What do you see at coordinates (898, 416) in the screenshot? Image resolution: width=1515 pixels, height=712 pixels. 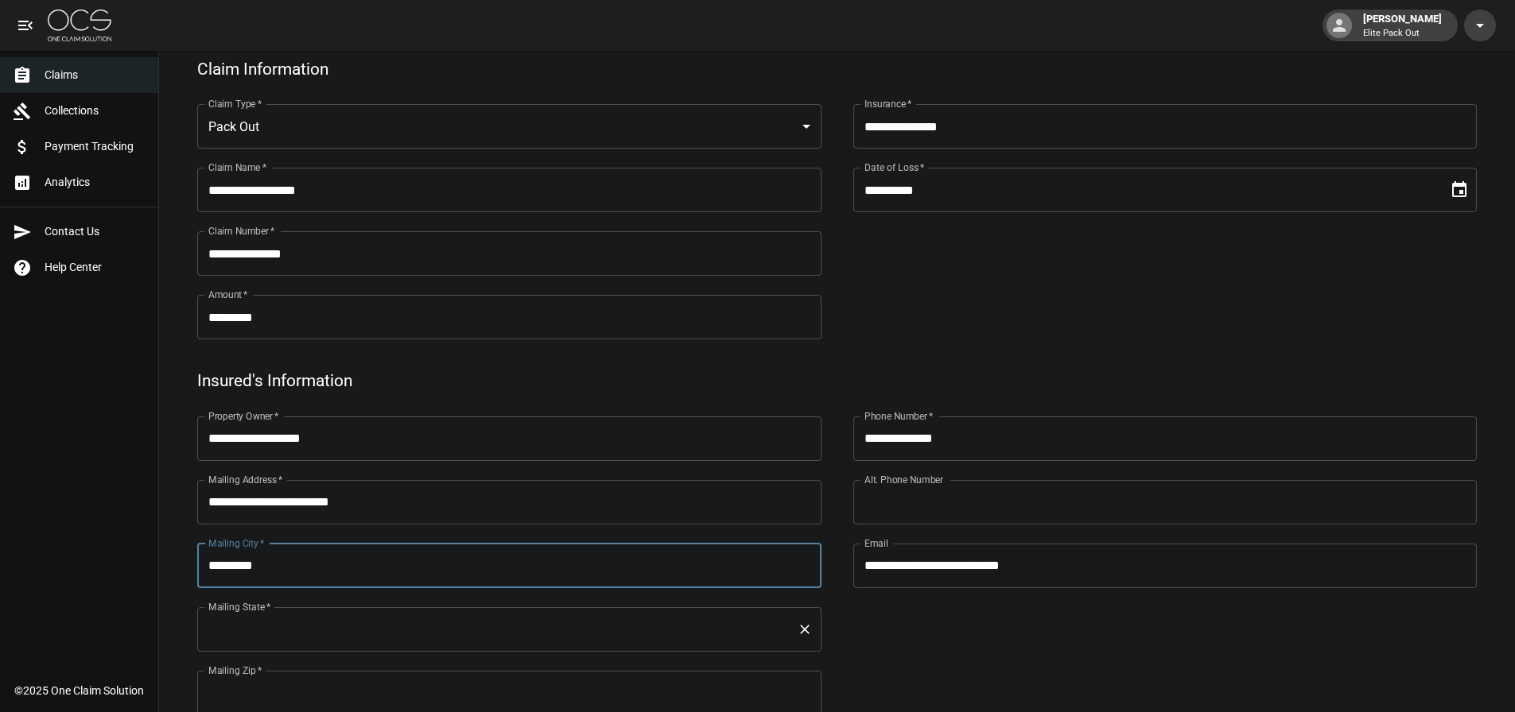 I see `label: Phone Number` at bounding box center [898, 416].